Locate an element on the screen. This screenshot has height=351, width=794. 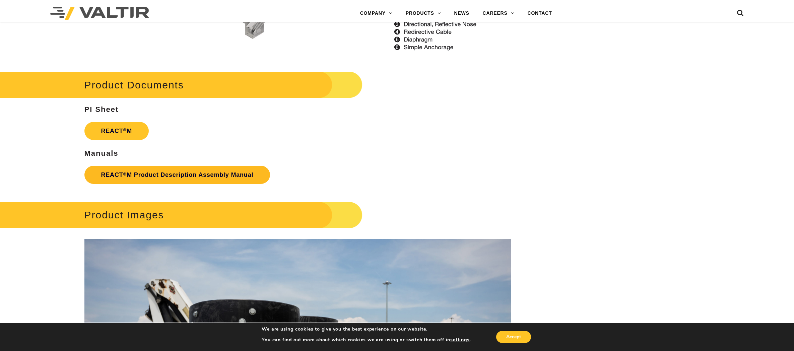
strong: REACT M is located at coordinates (117, 131).